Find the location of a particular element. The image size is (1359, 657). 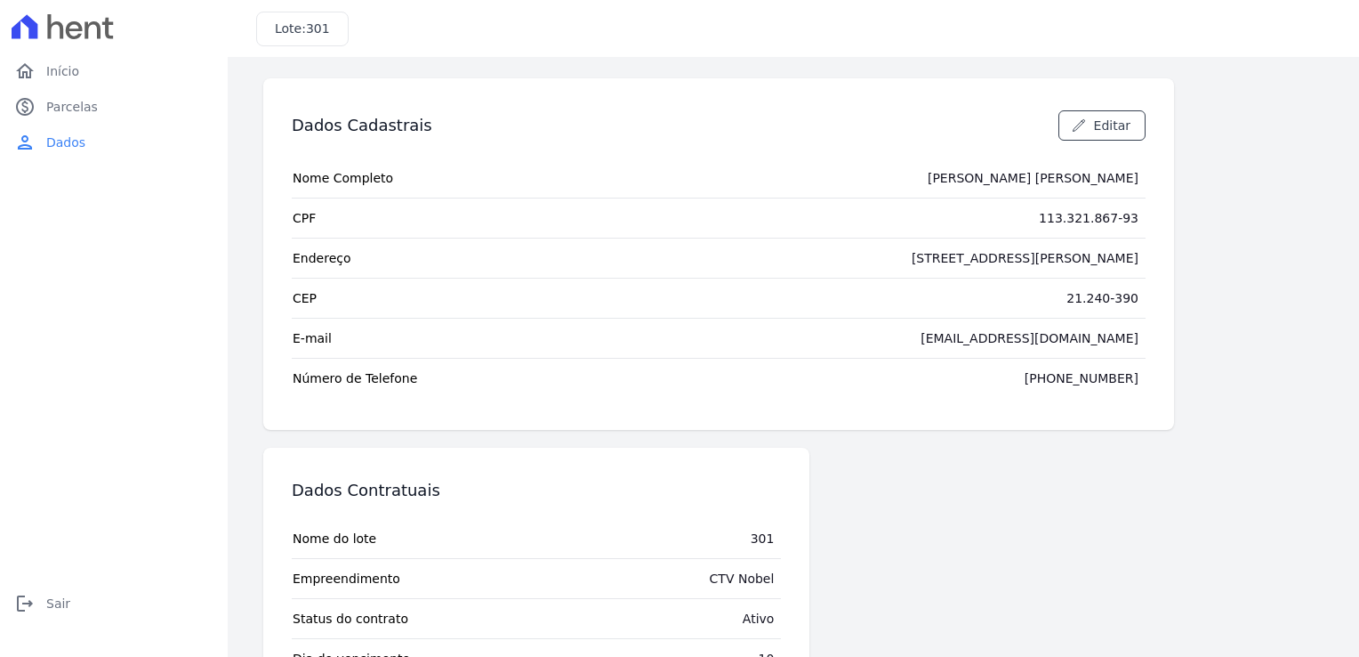

span: Sair is located at coordinates (58, 603).